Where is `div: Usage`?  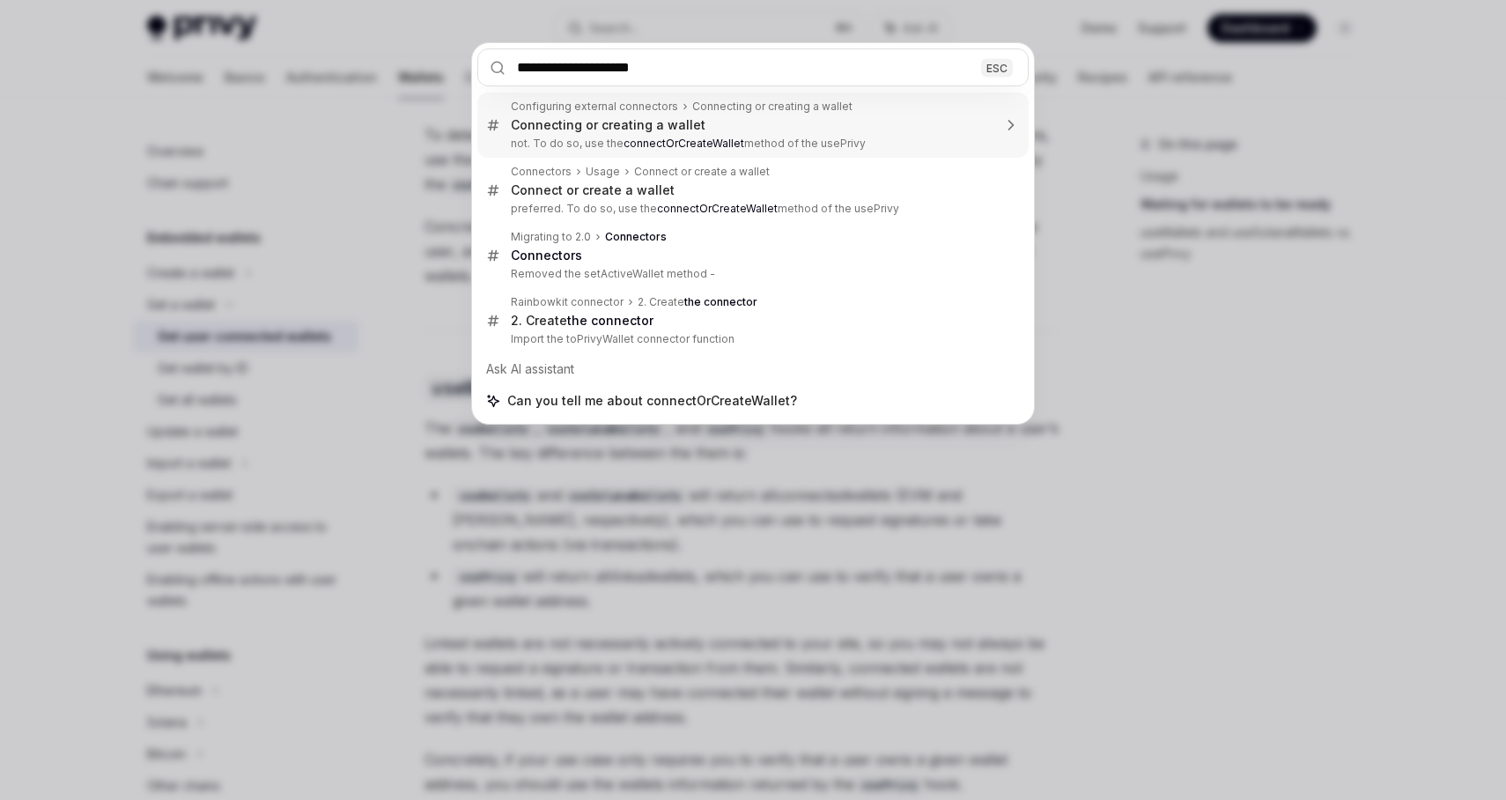 div: Usage is located at coordinates (602, 172).